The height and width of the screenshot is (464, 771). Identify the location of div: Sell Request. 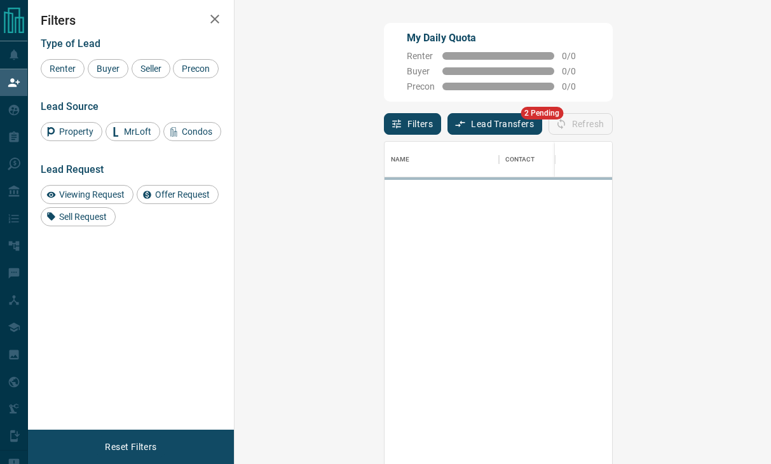
(78, 217).